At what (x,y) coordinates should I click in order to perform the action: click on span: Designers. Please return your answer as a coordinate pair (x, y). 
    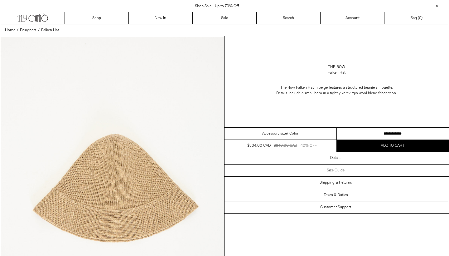
    Looking at the image, I should click on (28, 30).